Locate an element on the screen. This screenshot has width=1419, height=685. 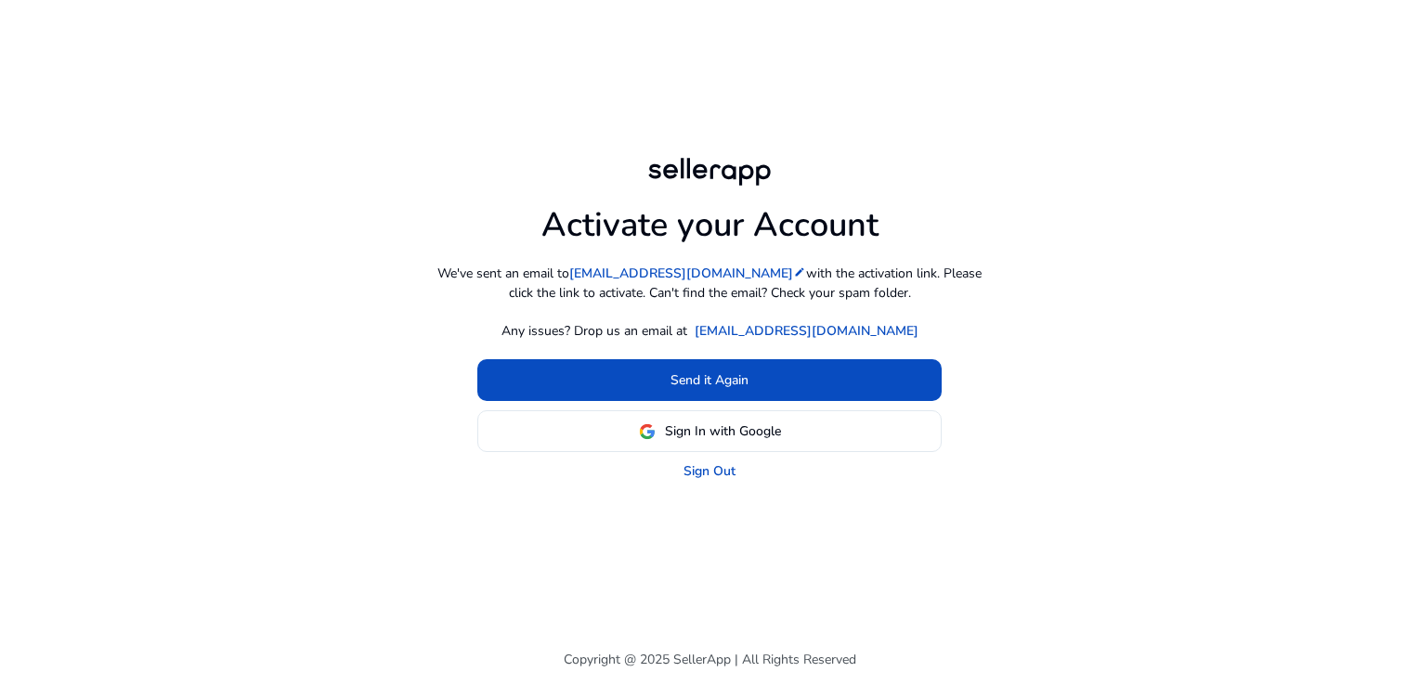
p: We've sent an email to with the activation link. Please click the link to activate. Can't find th... is located at coordinates (710, 283).